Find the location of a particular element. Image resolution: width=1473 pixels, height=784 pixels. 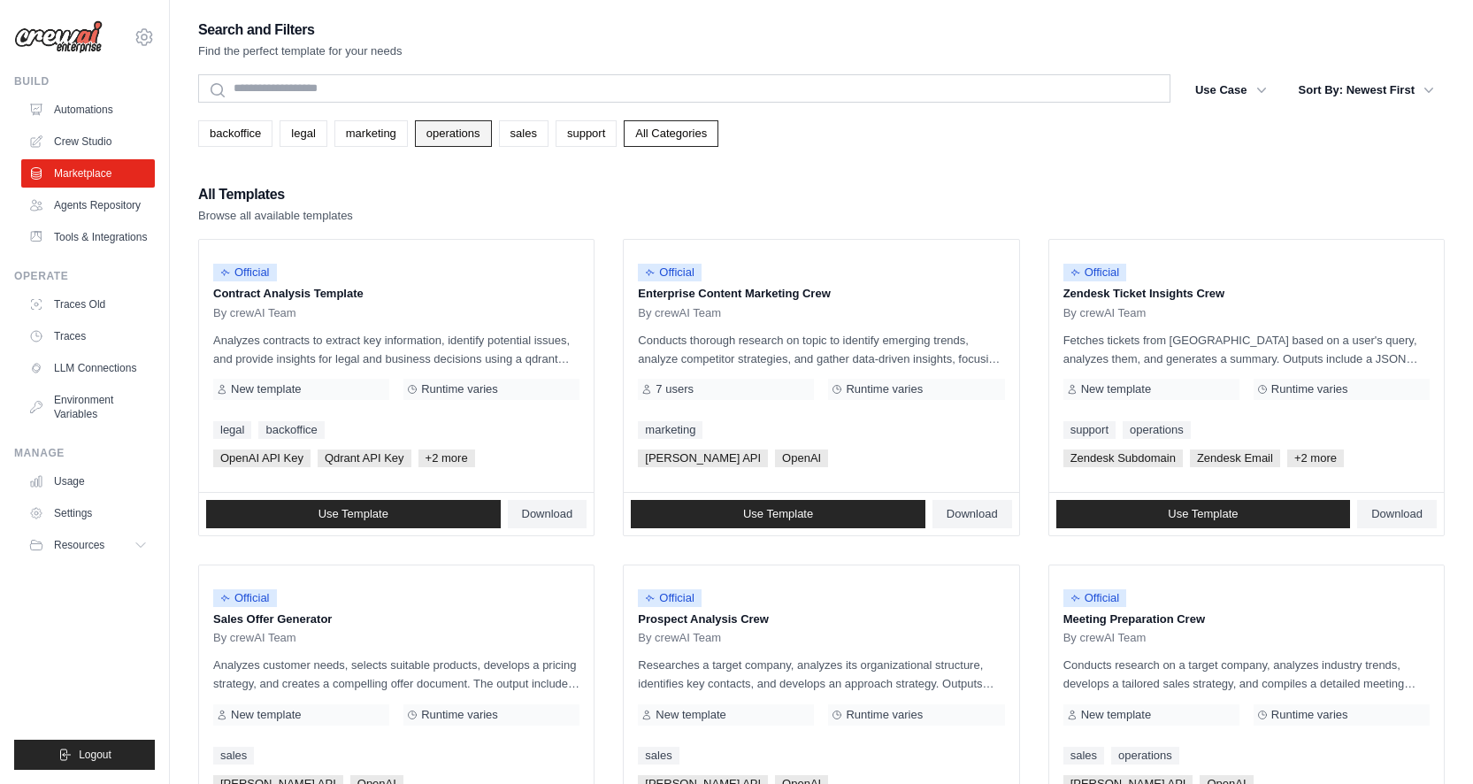

a: Tools & Integrations is located at coordinates (88, 237).